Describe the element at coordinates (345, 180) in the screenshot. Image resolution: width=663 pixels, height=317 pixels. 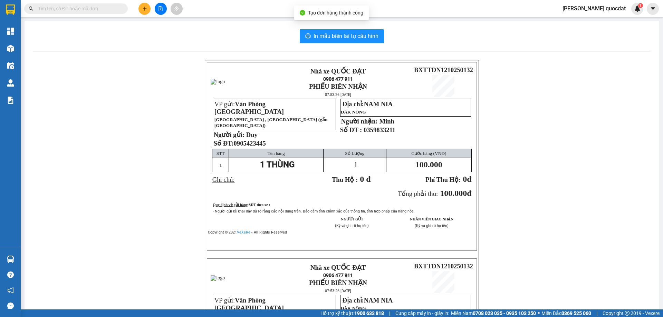
I see `span: Thu Hộ :` at that location.